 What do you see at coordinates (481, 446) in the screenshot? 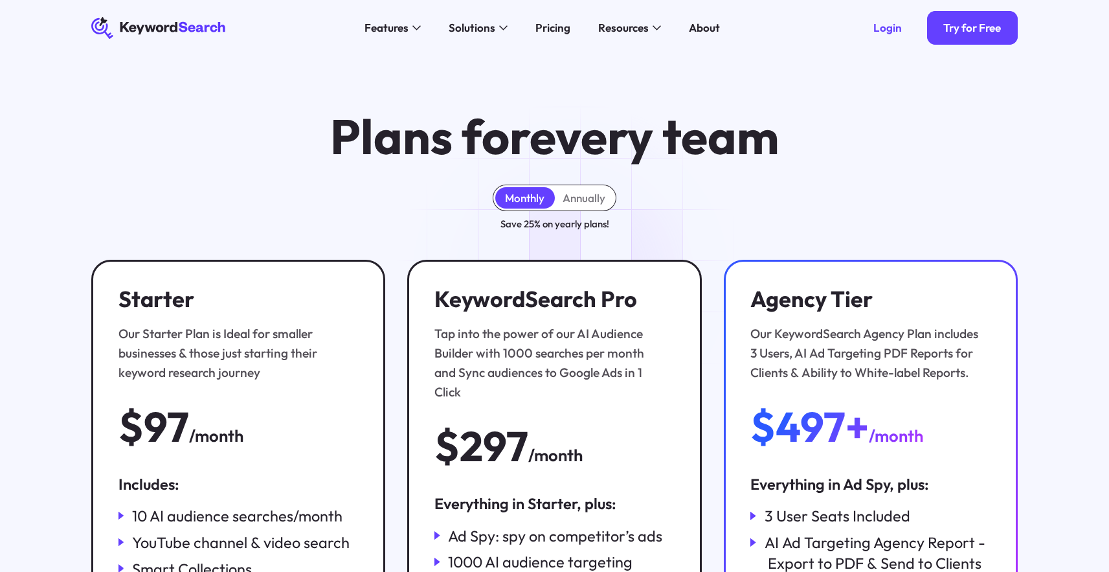
I see `div: $297` at bounding box center [481, 446].